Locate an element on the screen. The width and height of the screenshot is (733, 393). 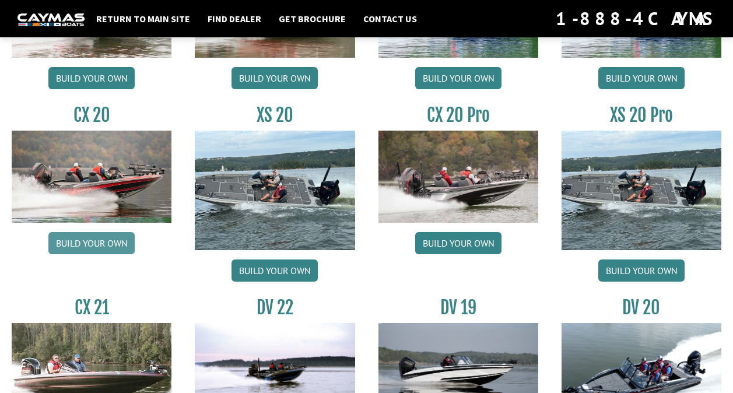
h3: DV 22 is located at coordinates (275, 307).